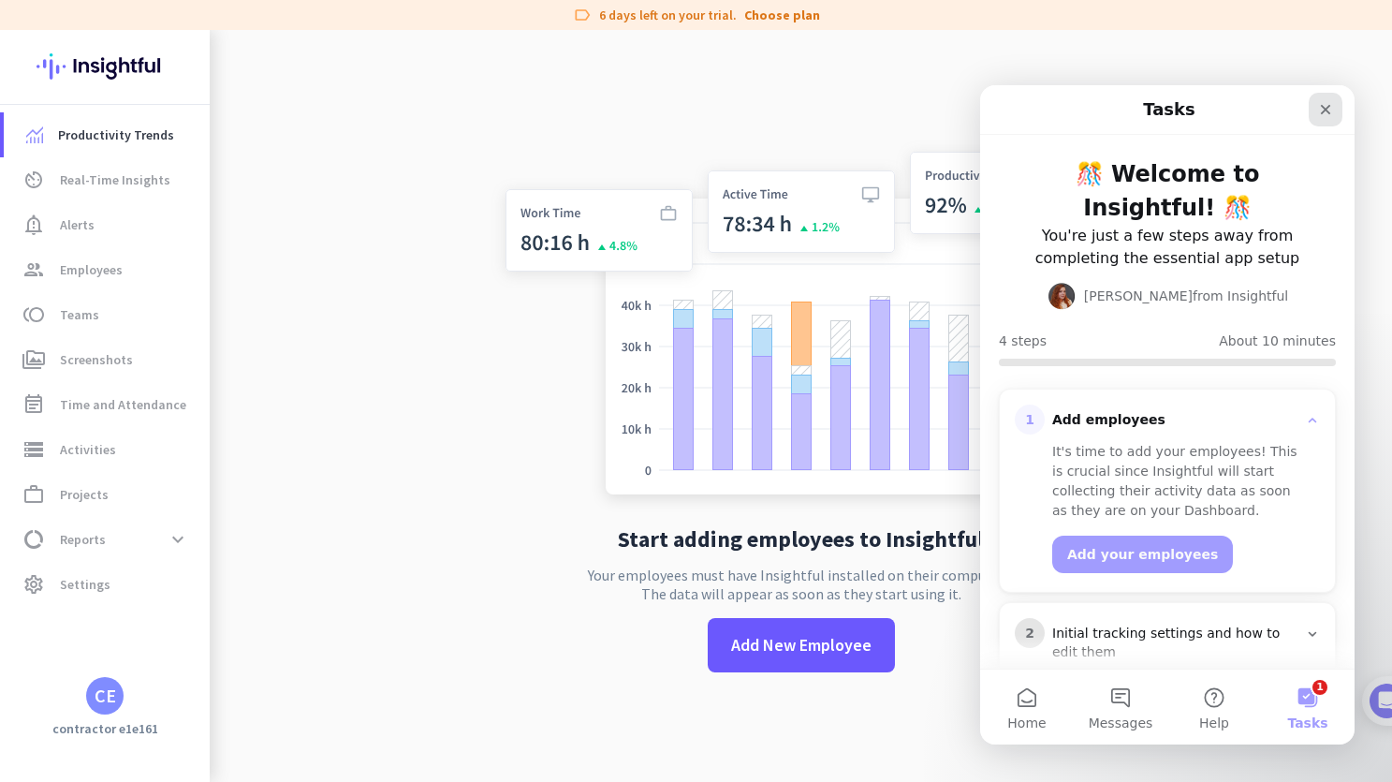  What do you see at coordinates (801, 645) in the screenshot?
I see `button: Add New Employee` at bounding box center [801, 645].